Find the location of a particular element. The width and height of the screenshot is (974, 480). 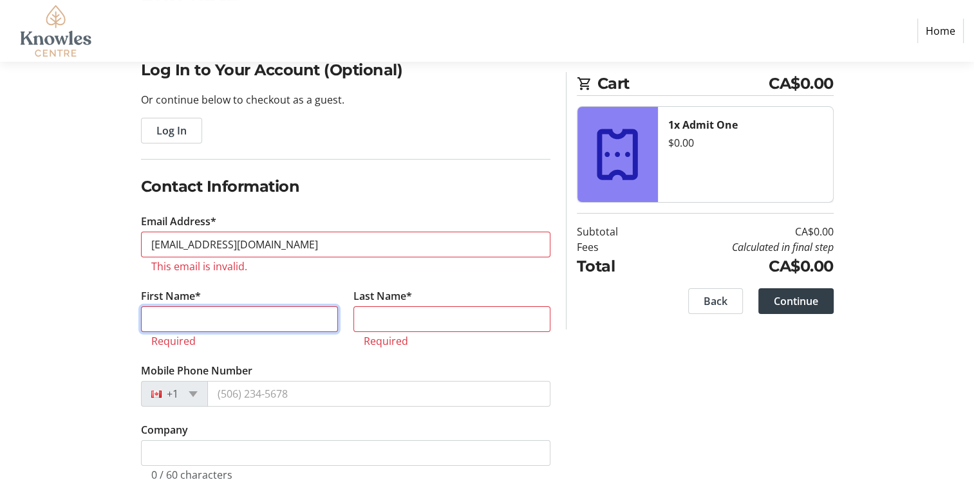

label: Email Address* is located at coordinates (178, 222).